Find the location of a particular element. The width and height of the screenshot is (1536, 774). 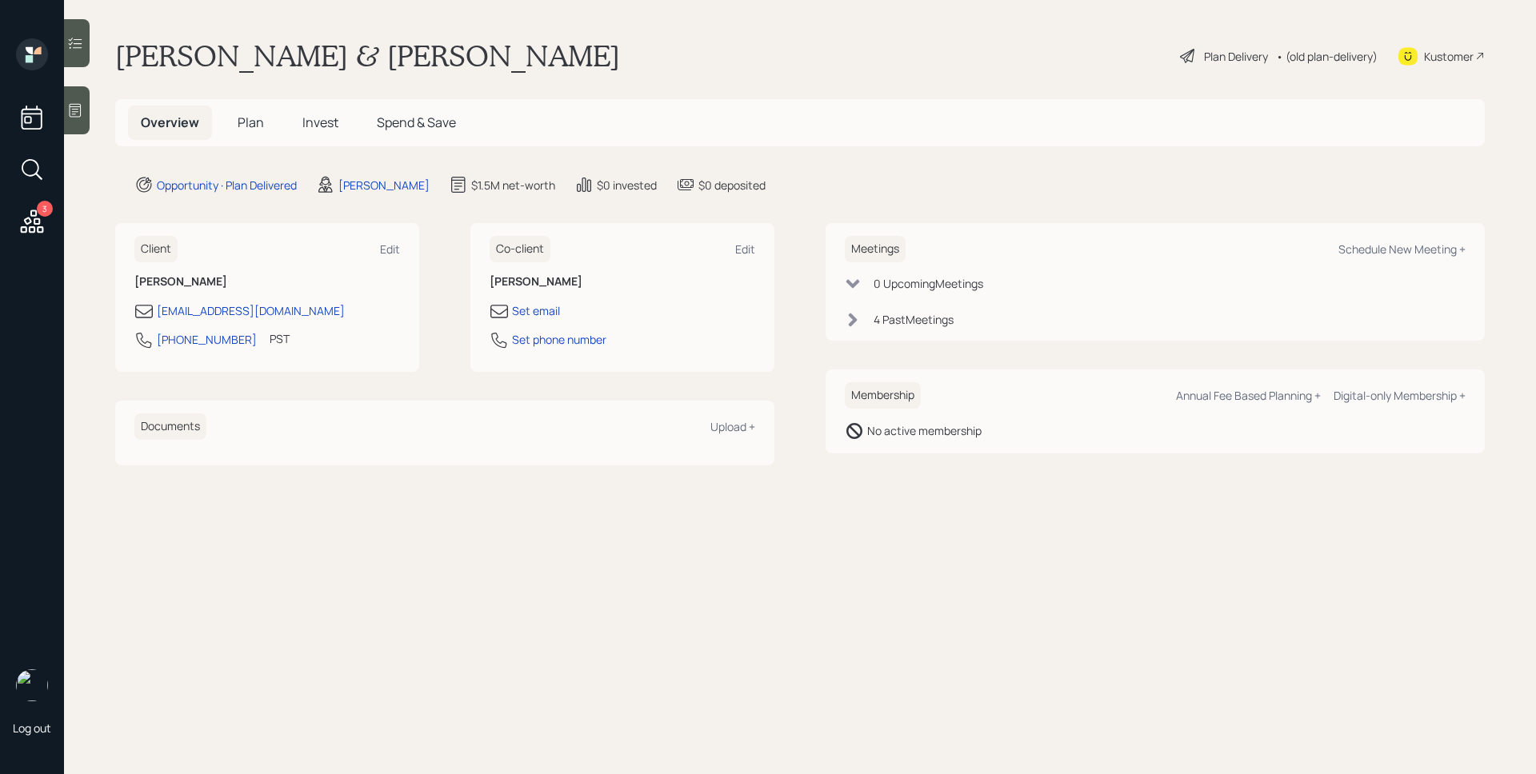

span: Overview is located at coordinates (170, 122).